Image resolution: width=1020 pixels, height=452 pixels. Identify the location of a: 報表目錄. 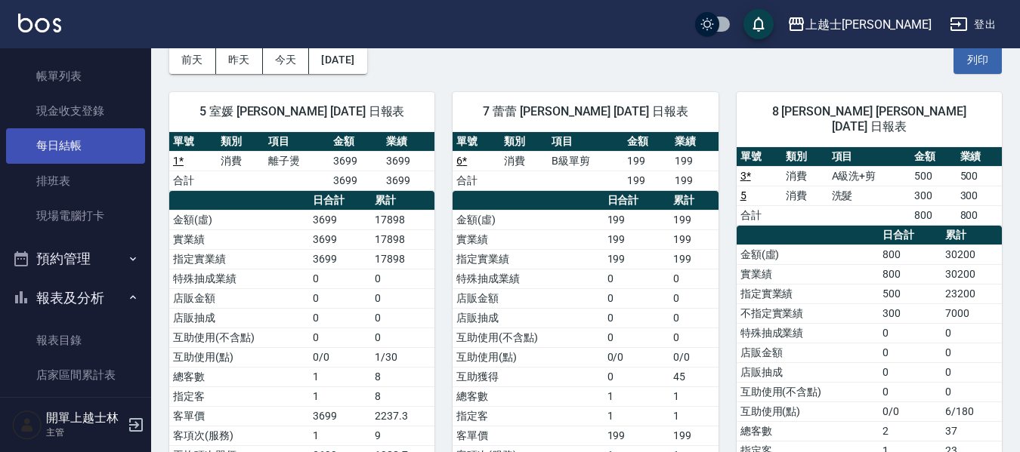
(76, 341).